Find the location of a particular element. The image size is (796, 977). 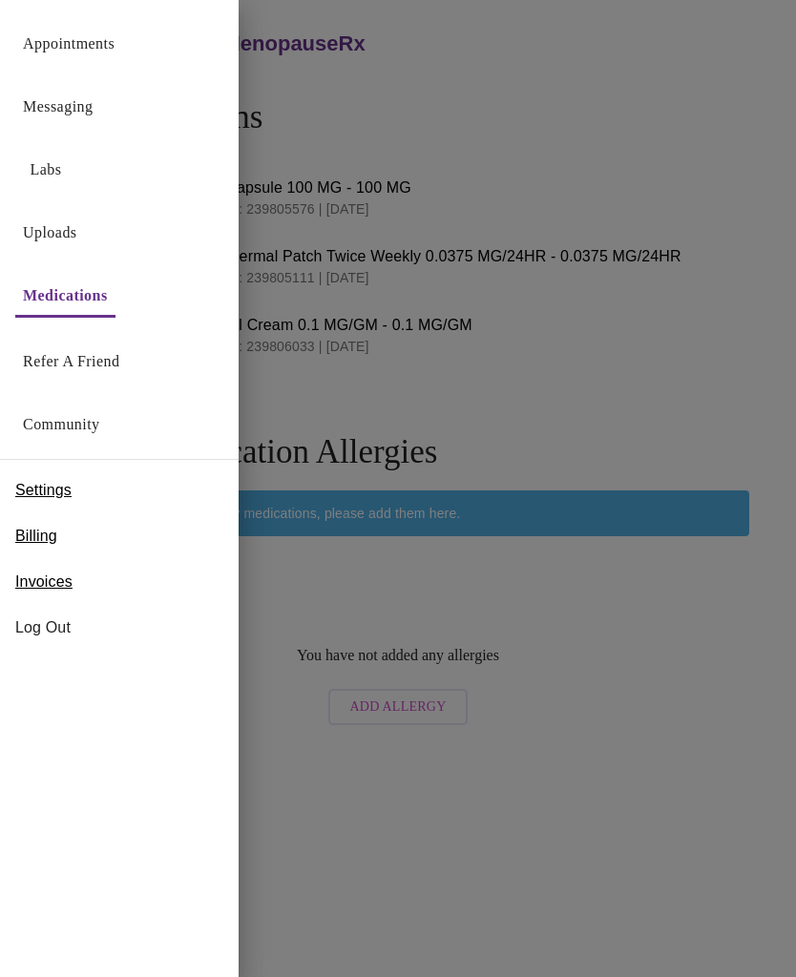

span: Log Out is located at coordinates (119, 628).